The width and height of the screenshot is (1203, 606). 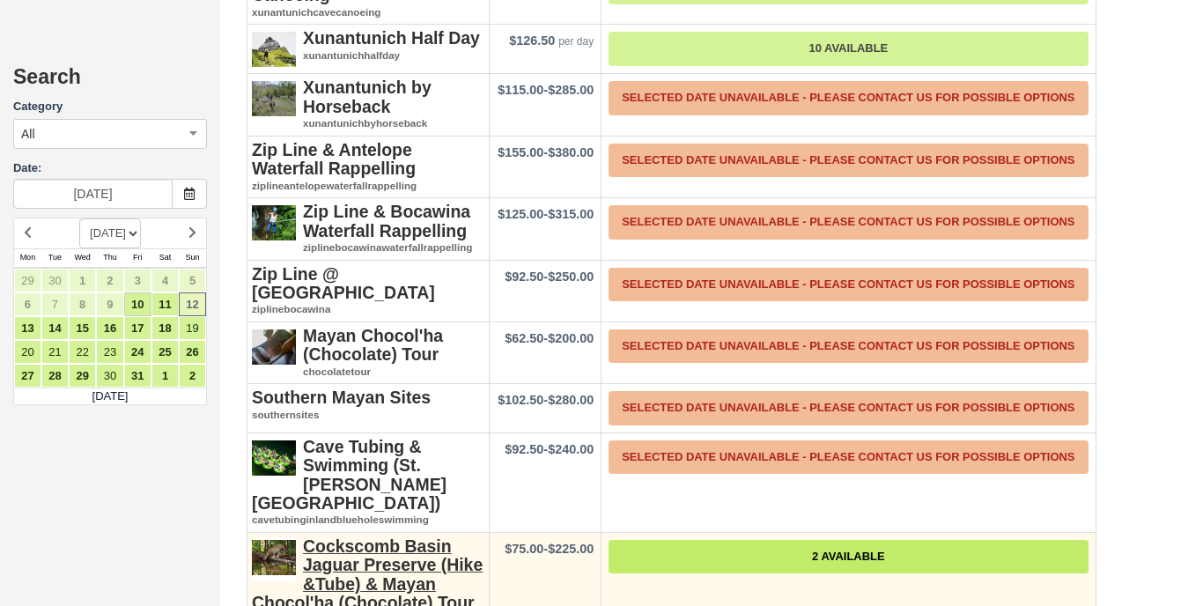 I want to click on span: $315.00, so click(x=571, y=214).